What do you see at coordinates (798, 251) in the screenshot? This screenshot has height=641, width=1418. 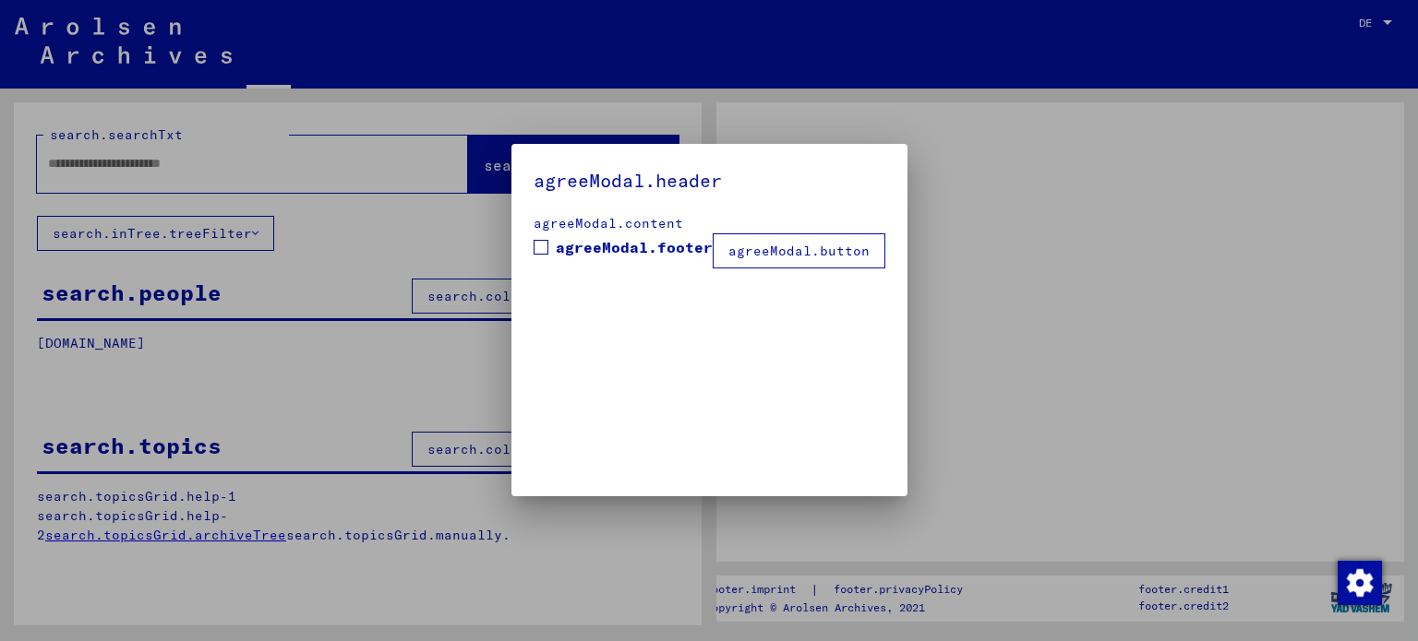 I see `button: agreeModal.button` at bounding box center [798, 251].